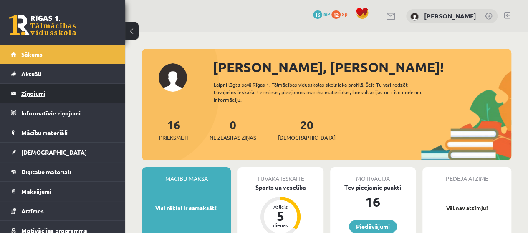 This screenshot has width=528, height=233. Describe the element at coordinates (63, 113) in the screenshot. I see `a: Informatīvie ziņojumi` at that location.